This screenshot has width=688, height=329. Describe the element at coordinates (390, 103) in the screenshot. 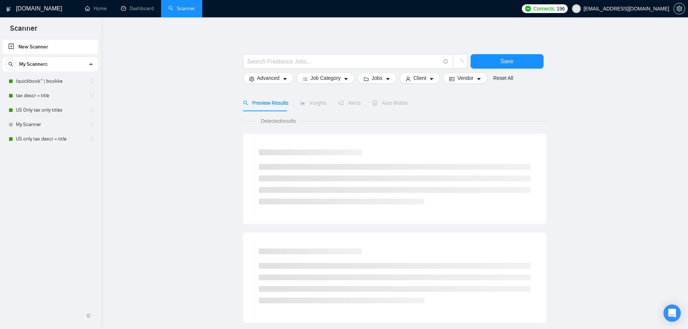

I see `span: Auto Bidder` at that location.